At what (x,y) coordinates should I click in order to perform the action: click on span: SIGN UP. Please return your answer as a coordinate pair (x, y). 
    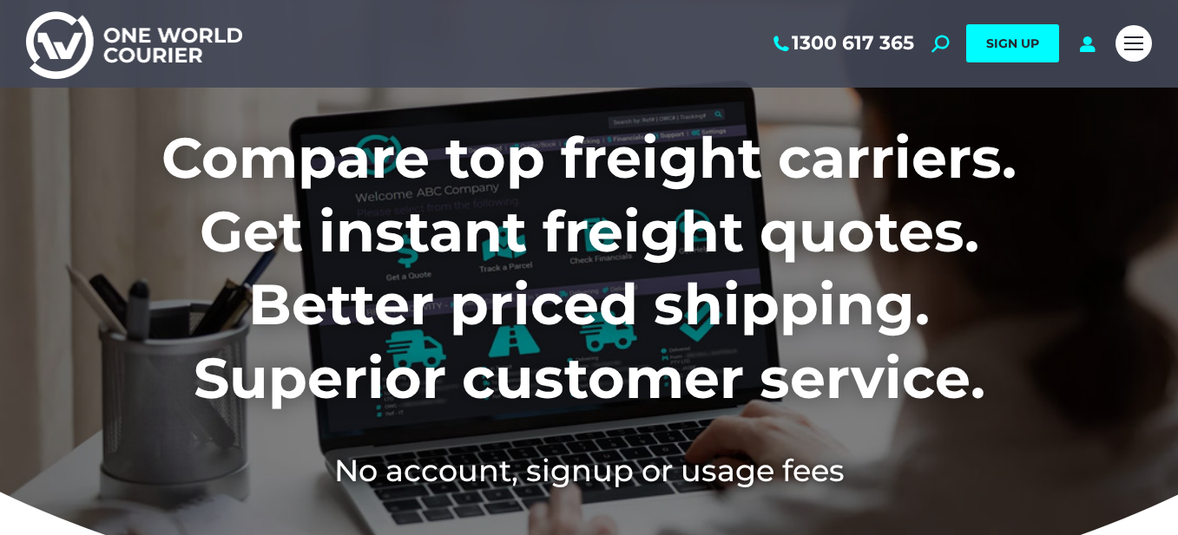
    Looking at the image, I should click on (1012, 43).